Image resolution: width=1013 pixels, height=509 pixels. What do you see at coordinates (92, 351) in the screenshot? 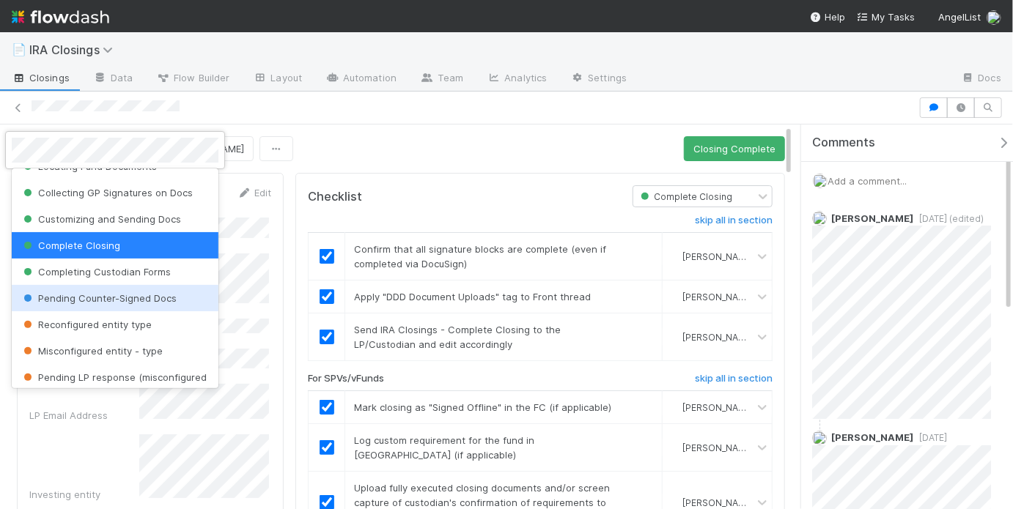
I see `span: Misconfigured entity - type` at bounding box center [92, 351].